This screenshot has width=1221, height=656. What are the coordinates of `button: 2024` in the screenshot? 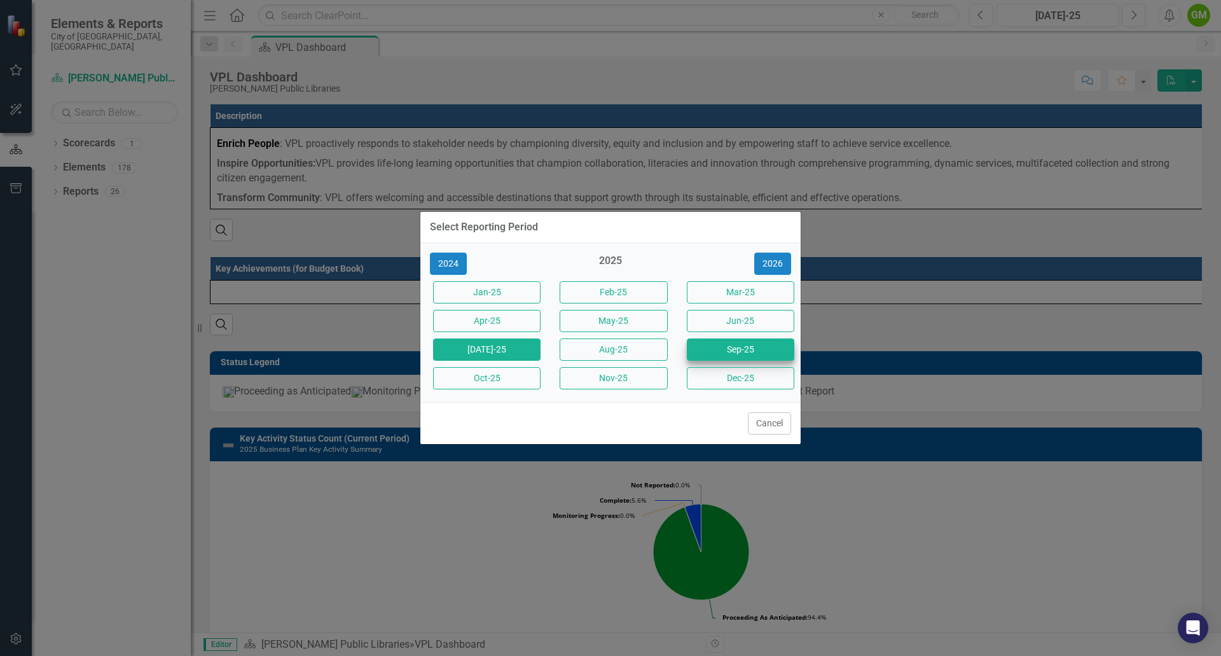 It's located at (448, 263).